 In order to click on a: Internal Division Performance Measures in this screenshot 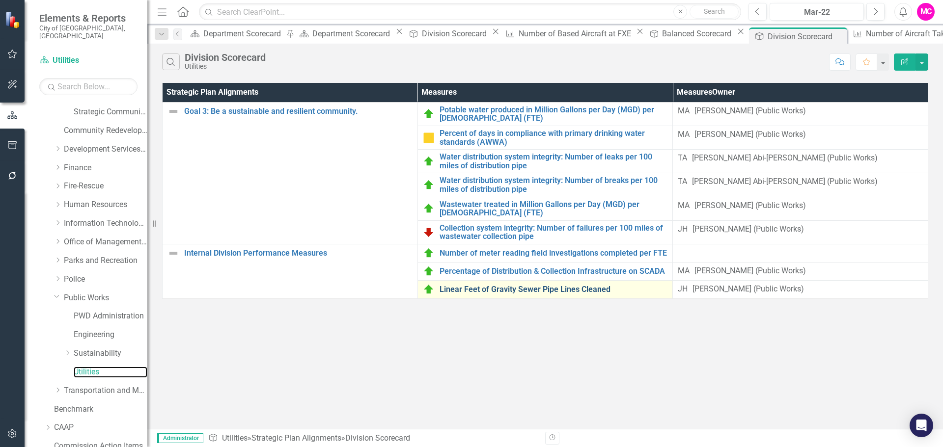, I will do `click(298, 253)`.